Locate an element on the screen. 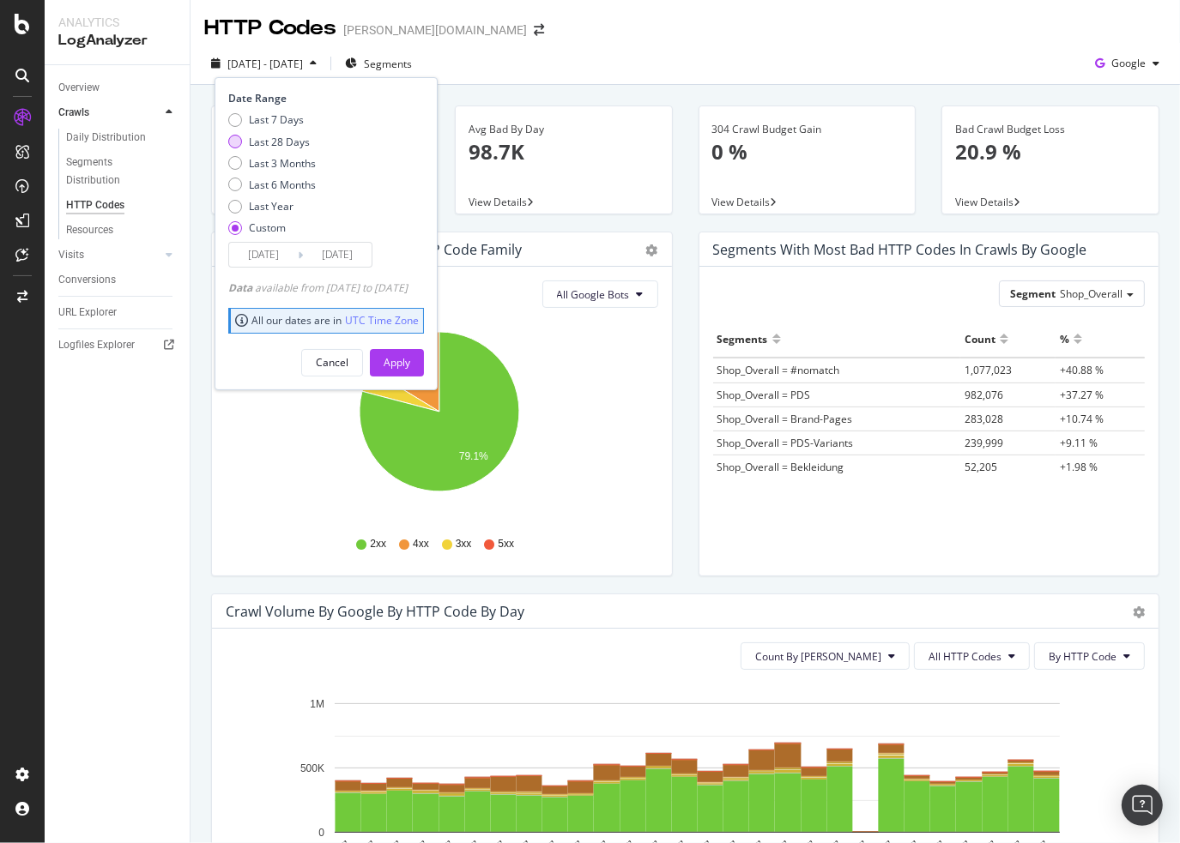 The image size is (1180, 843). a: URL Explorer is located at coordinates (118, 312).